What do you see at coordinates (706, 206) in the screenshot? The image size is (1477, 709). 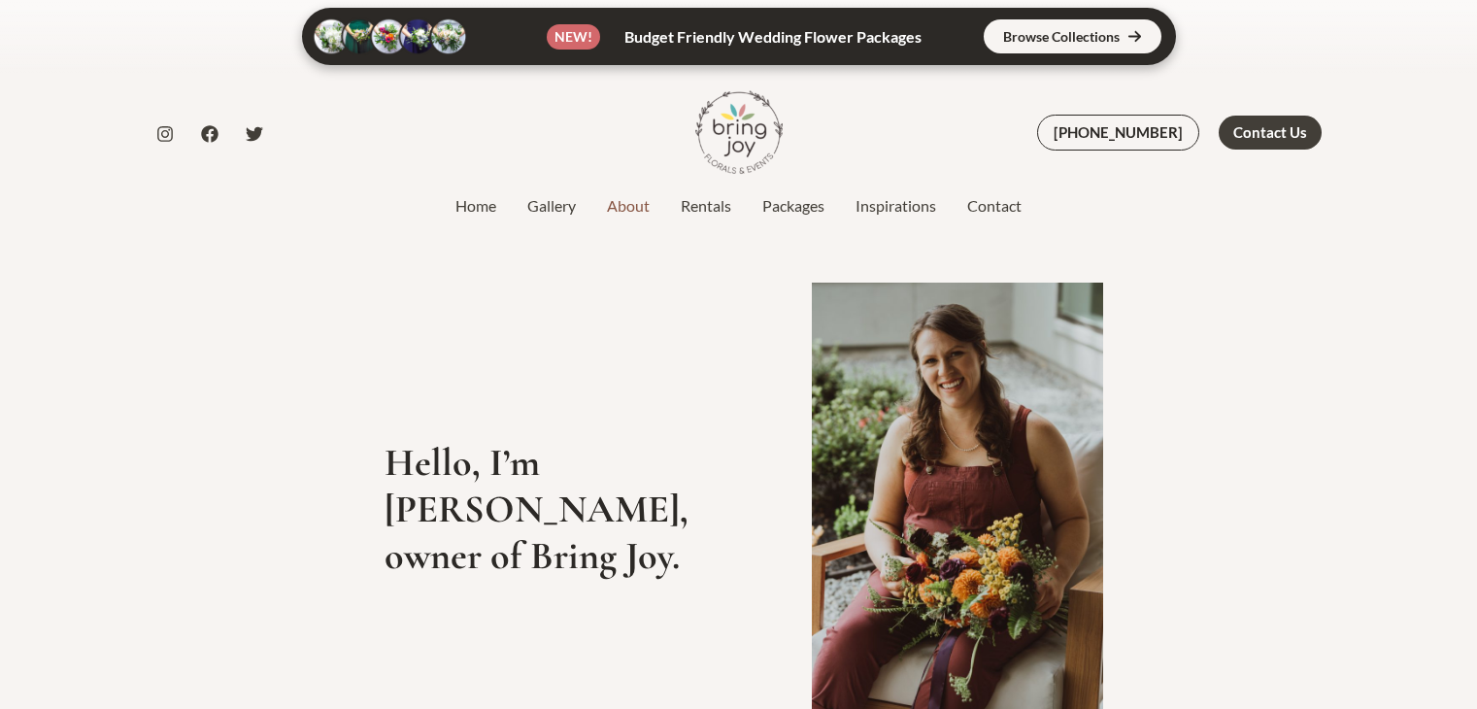 I see `a: Rentals` at bounding box center [706, 206].